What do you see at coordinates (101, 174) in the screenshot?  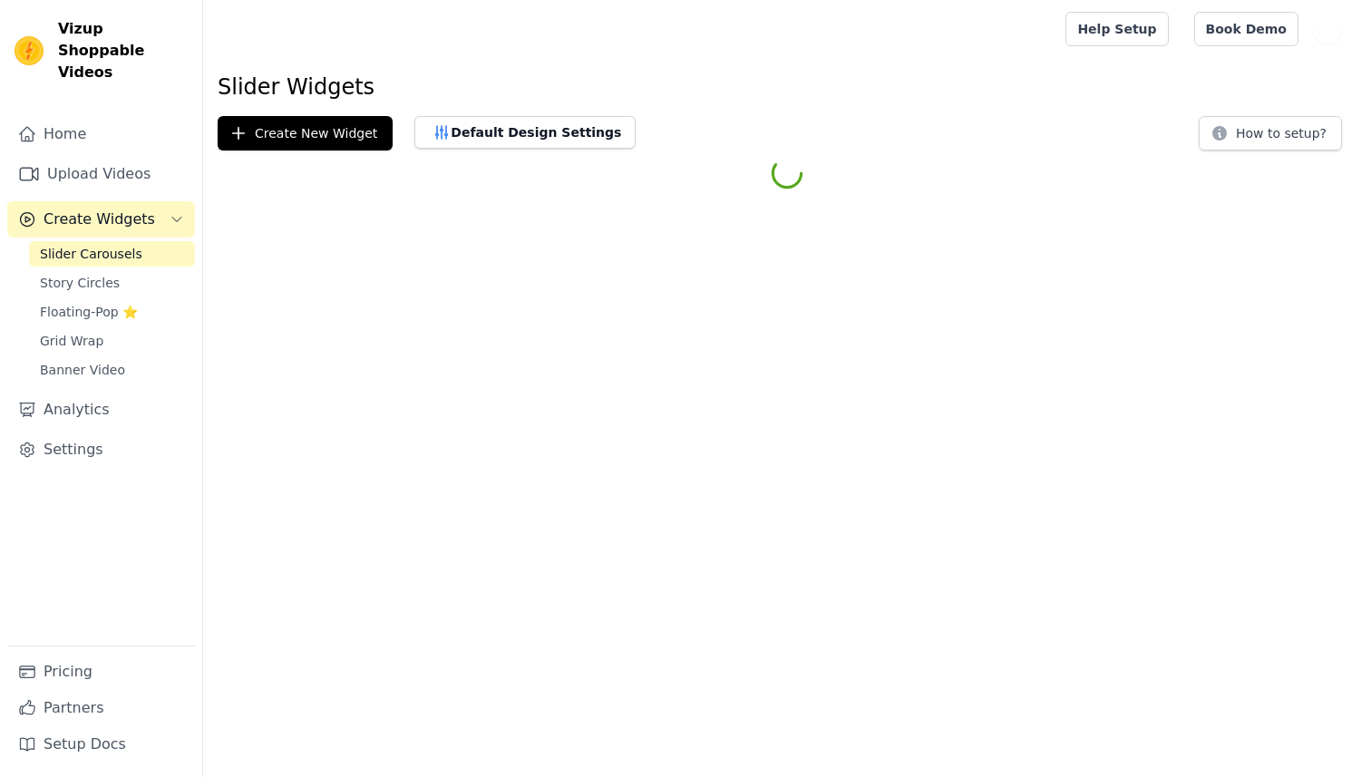 I see `a: Upload Videos` at bounding box center [101, 174].